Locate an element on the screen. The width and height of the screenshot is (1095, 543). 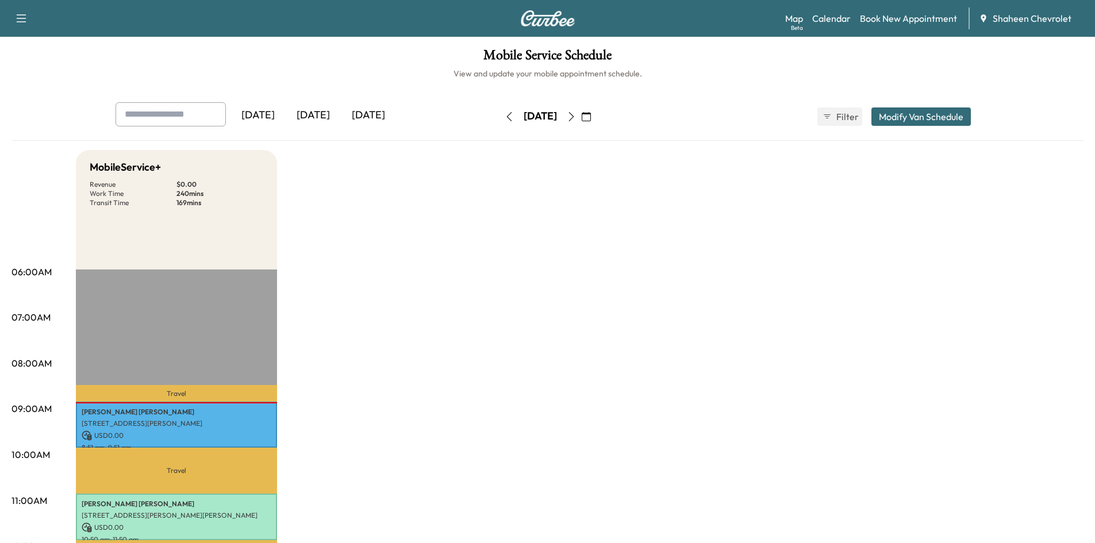
h6: View and update your mobile appointment schedule. is located at coordinates (547, 74).